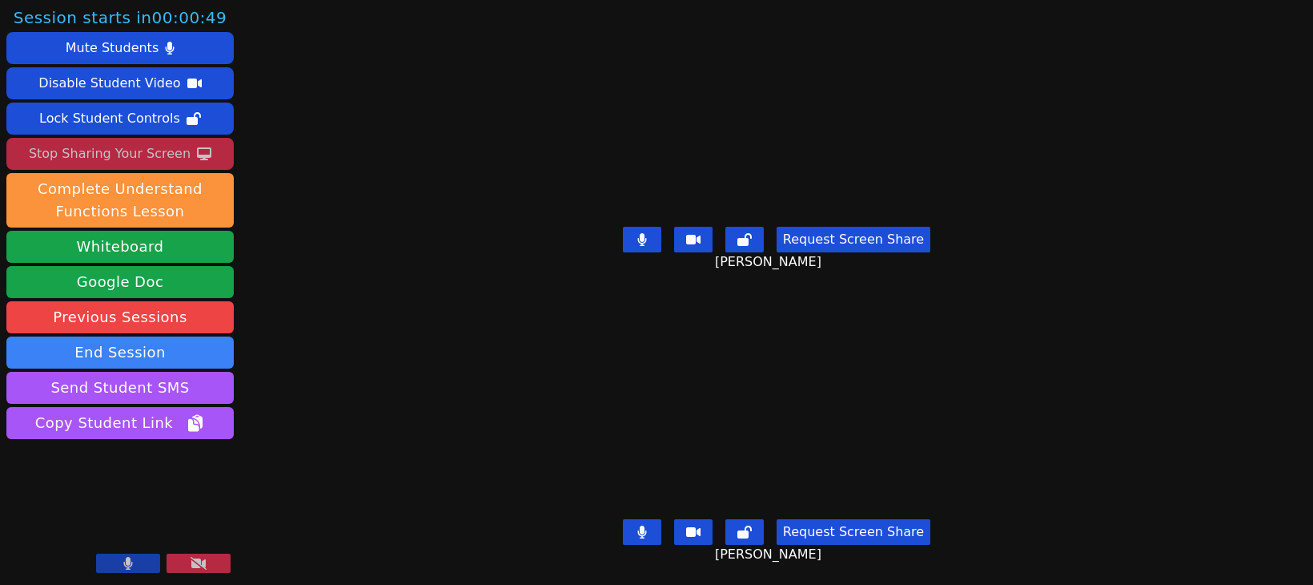 The width and height of the screenshot is (1313, 585). Describe the element at coordinates (120, 282) in the screenshot. I see `a: Google Doc` at that location.